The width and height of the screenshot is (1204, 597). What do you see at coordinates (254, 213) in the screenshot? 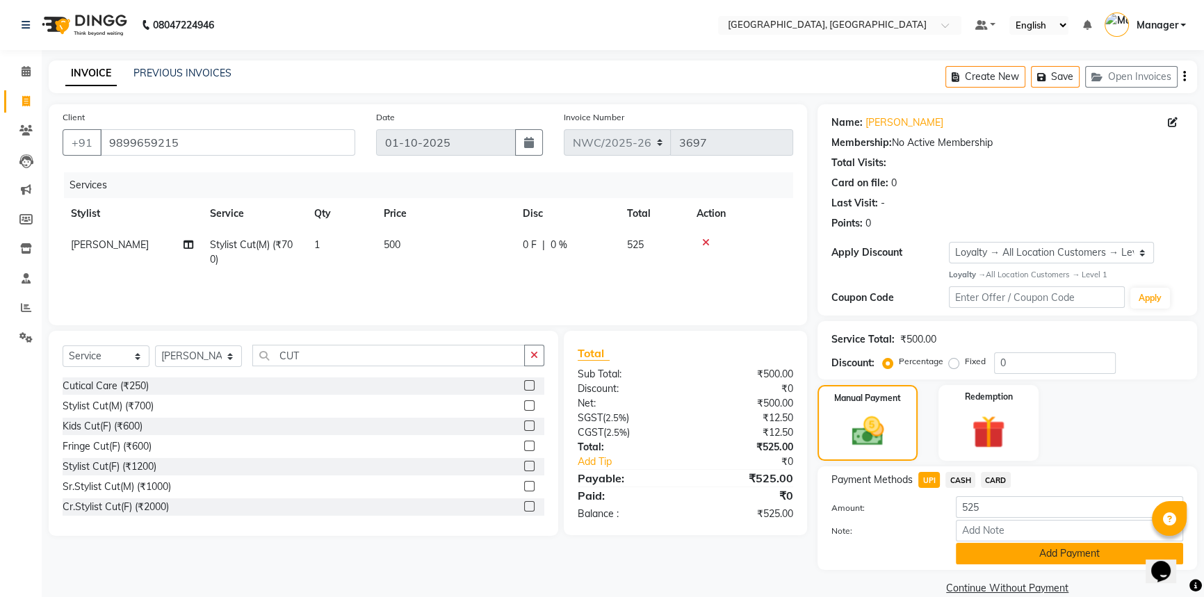
I see `th: Service` at bounding box center [254, 213].